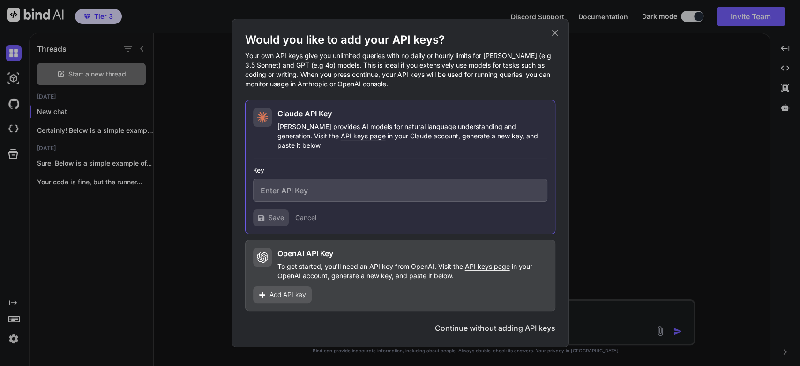 Image resolution: width=800 pixels, height=366 pixels. I want to click on h2: Claude API Key, so click(305, 113).